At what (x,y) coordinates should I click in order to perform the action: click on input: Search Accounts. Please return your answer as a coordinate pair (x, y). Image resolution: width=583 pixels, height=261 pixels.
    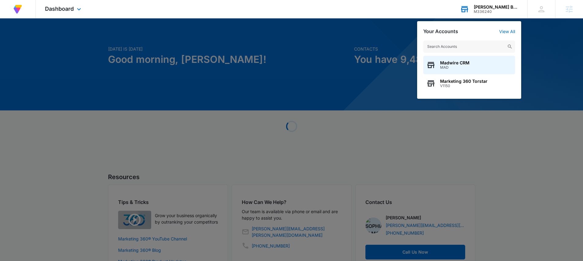
    Looking at the image, I should click on (469, 47).